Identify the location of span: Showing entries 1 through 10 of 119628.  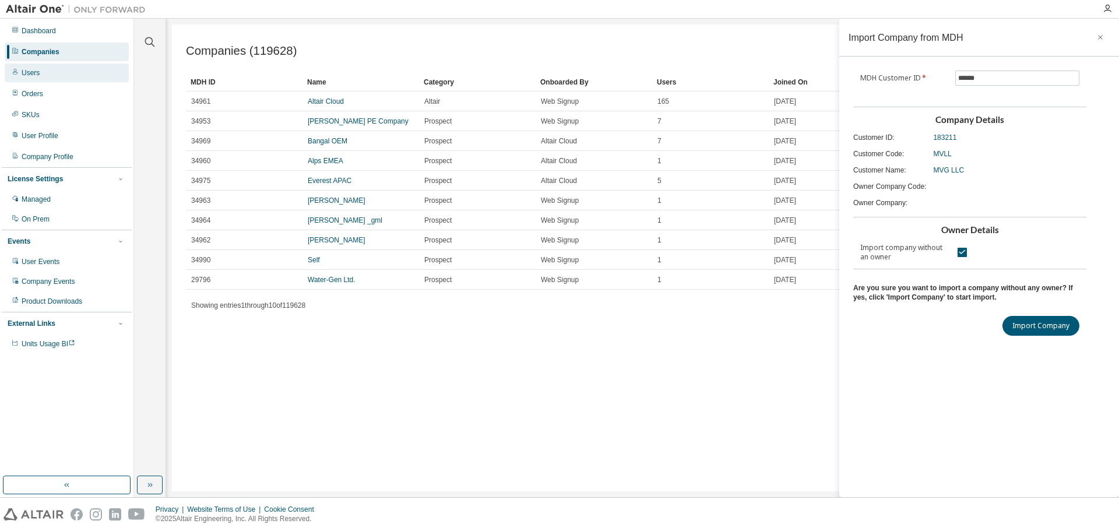
(248, 306).